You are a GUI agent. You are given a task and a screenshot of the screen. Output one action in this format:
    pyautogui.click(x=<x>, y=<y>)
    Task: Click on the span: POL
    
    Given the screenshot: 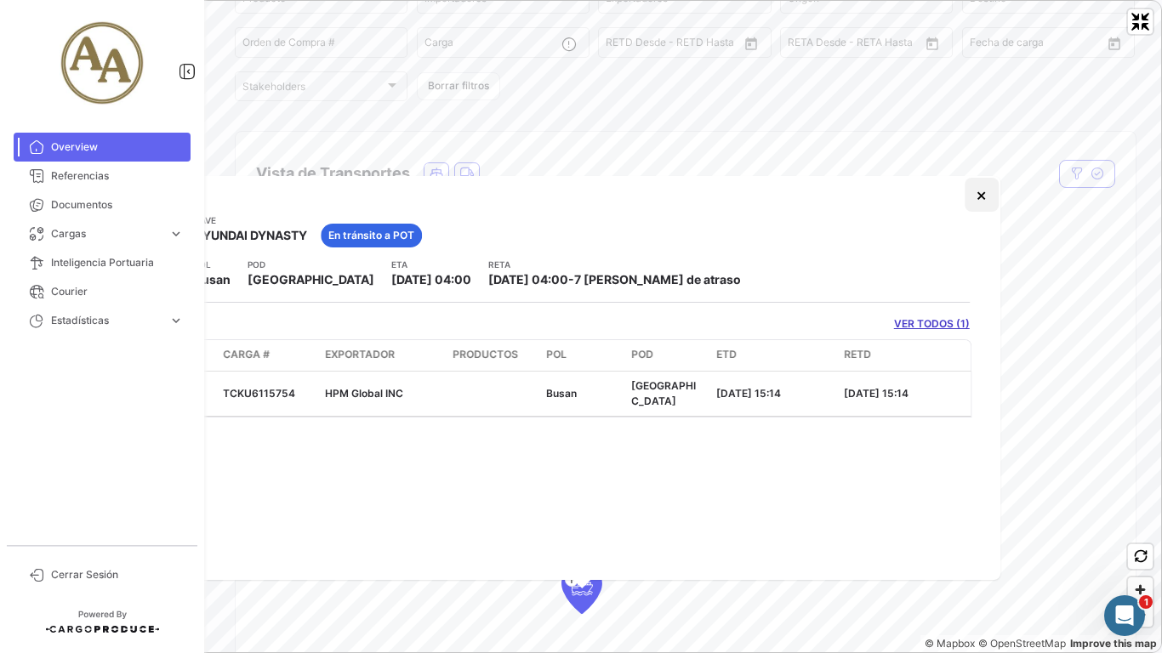 What is the action you would take?
    pyautogui.click(x=556, y=355)
    